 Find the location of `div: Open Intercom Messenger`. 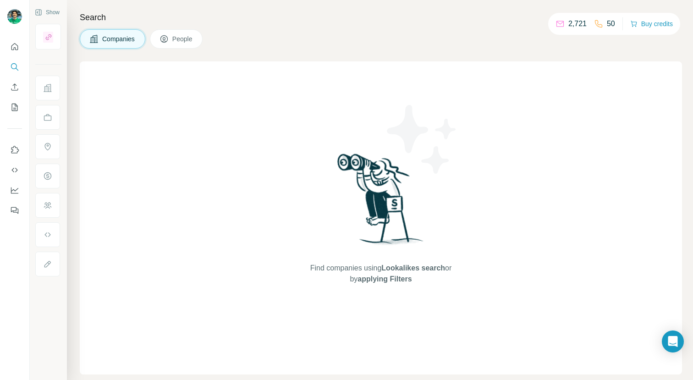

div: Open Intercom Messenger is located at coordinates (673, 341).